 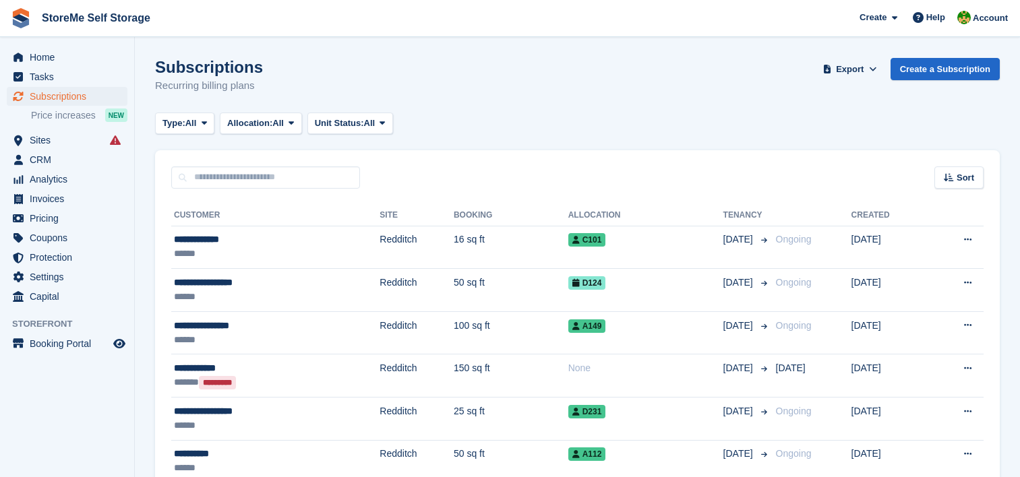 I want to click on span: A149, so click(x=587, y=326).